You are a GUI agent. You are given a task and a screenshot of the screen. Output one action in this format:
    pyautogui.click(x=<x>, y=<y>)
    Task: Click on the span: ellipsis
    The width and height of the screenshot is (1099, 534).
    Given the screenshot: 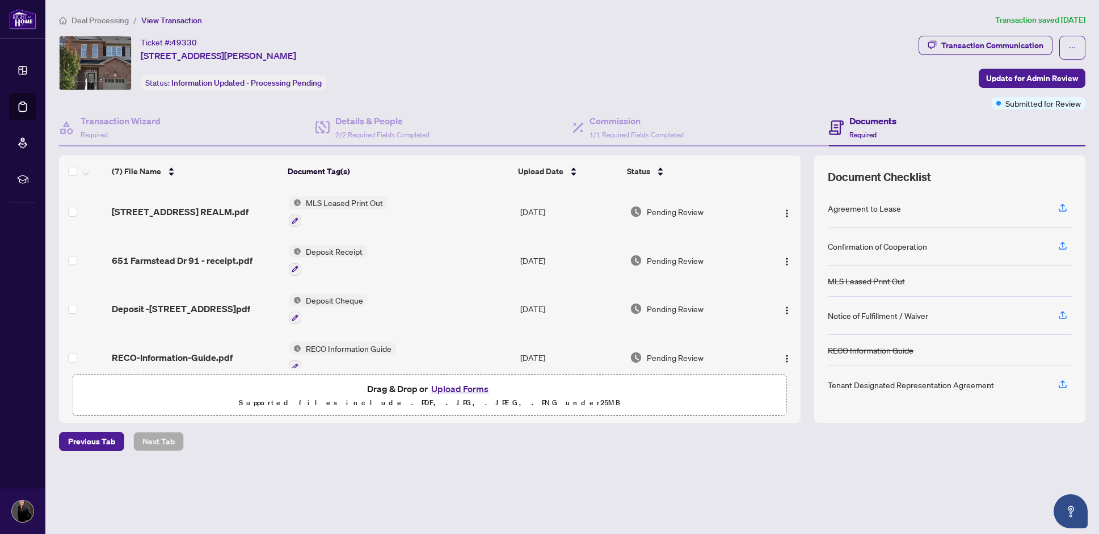 What is the action you would take?
    pyautogui.click(x=1072, y=48)
    